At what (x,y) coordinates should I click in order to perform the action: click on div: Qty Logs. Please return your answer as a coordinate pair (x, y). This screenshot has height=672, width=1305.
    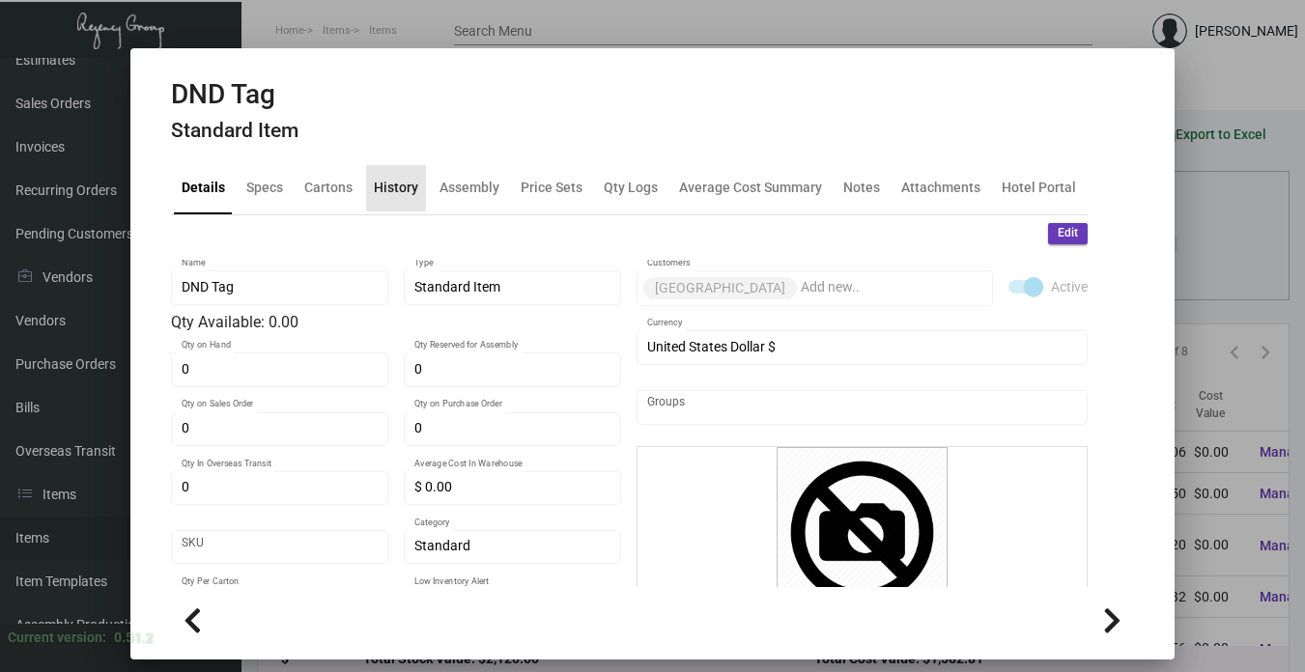
    Looking at the image, I should click on (631, 187).